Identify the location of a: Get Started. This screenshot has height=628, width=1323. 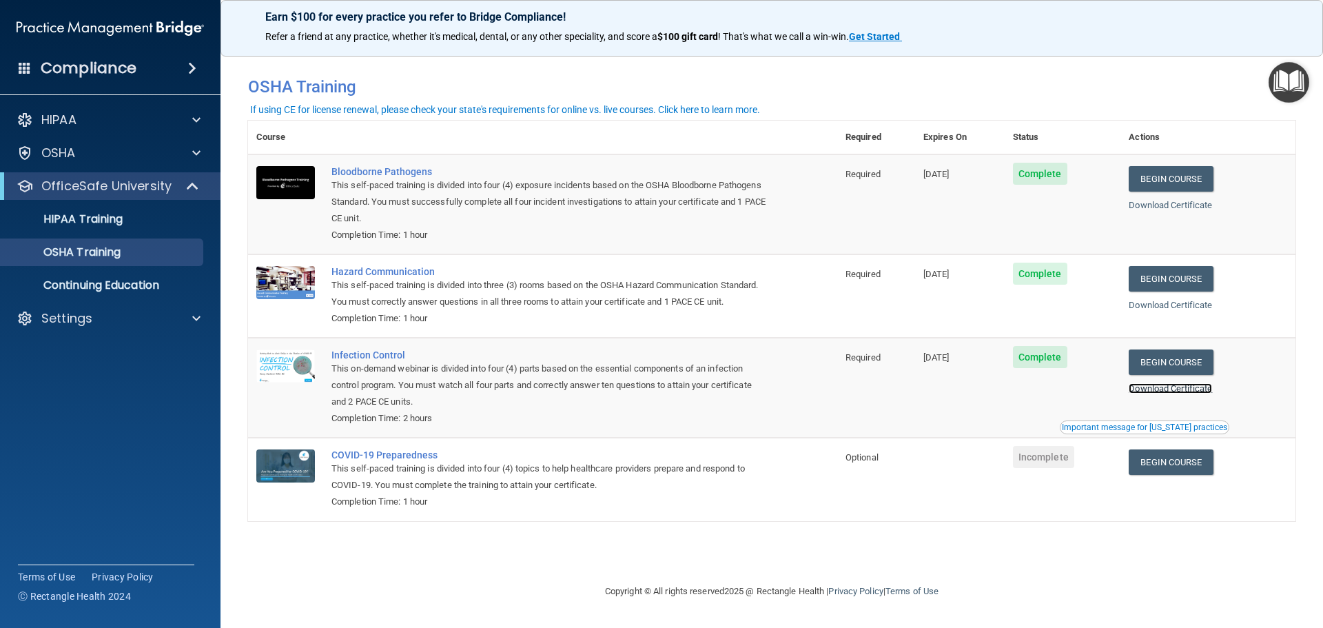
(875, 37).